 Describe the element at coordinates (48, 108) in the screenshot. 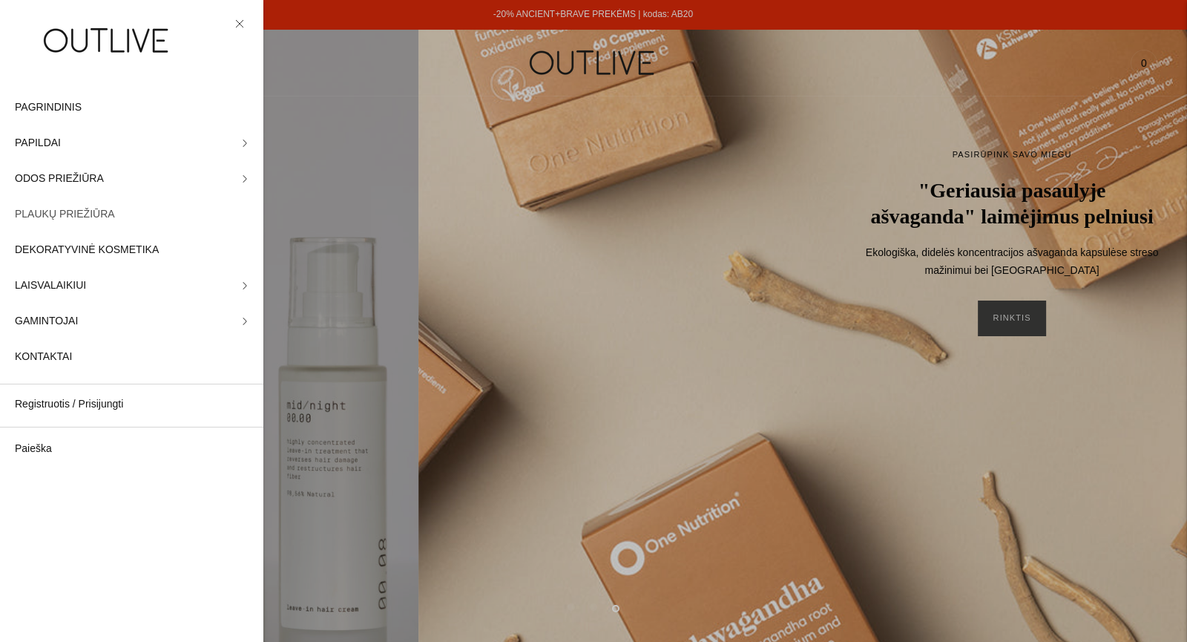

I see `span: PAGRINDINIS` at that location.